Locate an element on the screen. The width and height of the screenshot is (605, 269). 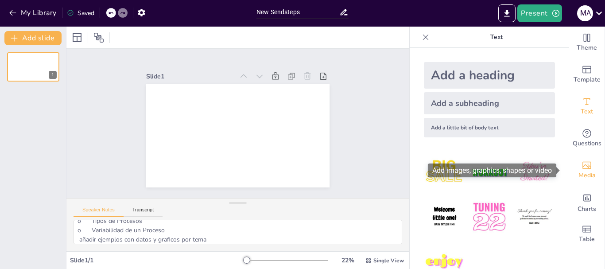
span: Template is located at coordinates (587, 80).